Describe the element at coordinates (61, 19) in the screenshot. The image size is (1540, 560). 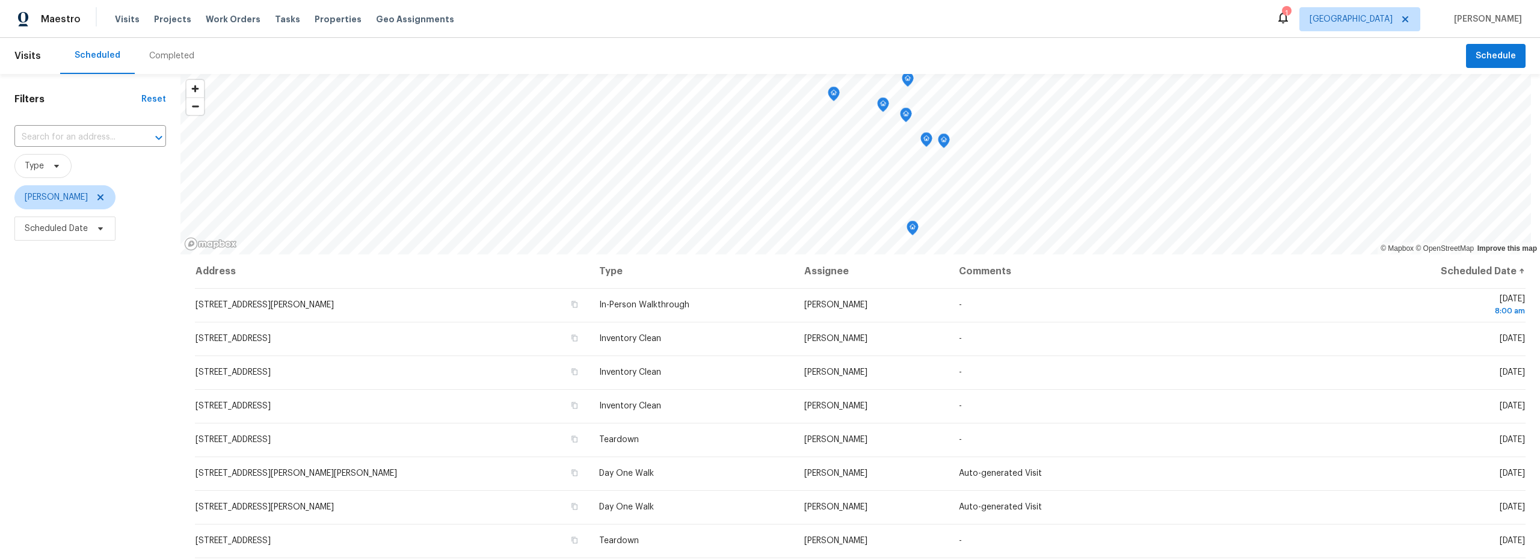
I see `span: Maestro` at that location.